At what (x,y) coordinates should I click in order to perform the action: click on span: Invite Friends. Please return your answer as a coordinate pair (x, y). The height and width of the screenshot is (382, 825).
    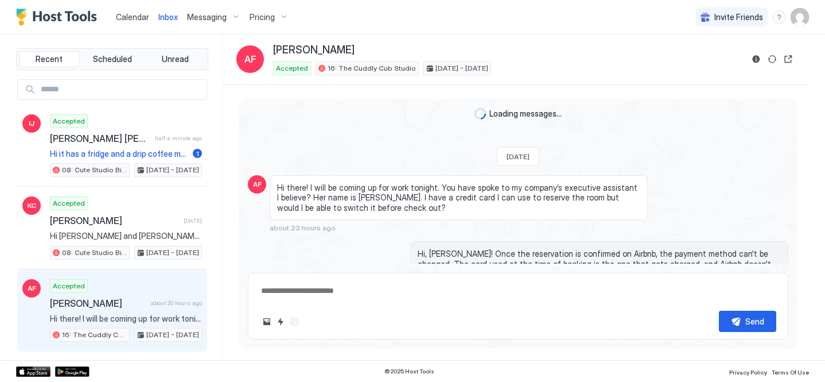
    Looking at the image, I should click on (738, 17).